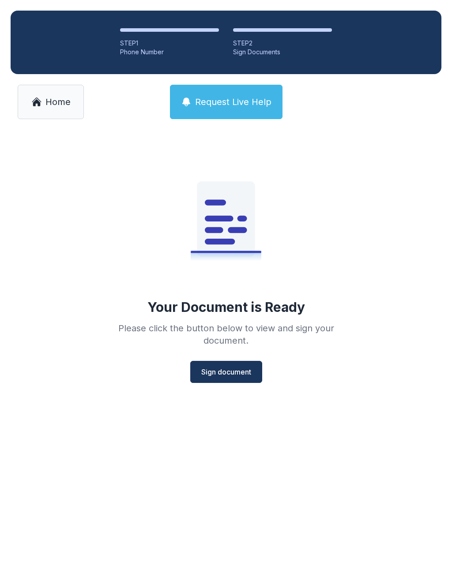 This screenshot has width=452, height=581. I want to click on span: Home, so click(58, 102).